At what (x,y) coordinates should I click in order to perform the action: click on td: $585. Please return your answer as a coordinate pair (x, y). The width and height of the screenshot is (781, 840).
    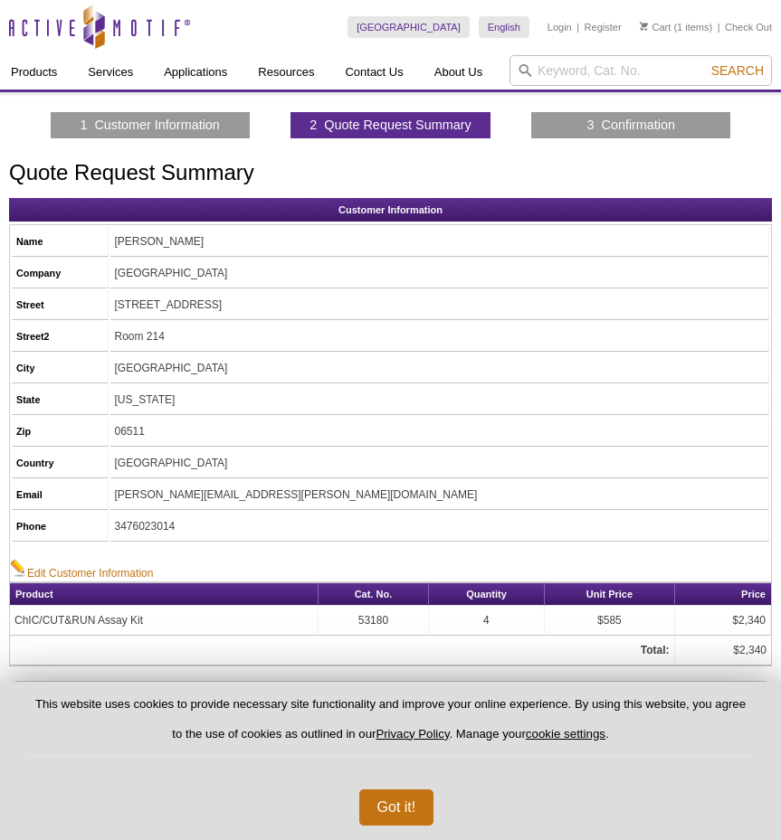
    Looking at the image, I should click on (609, 620).